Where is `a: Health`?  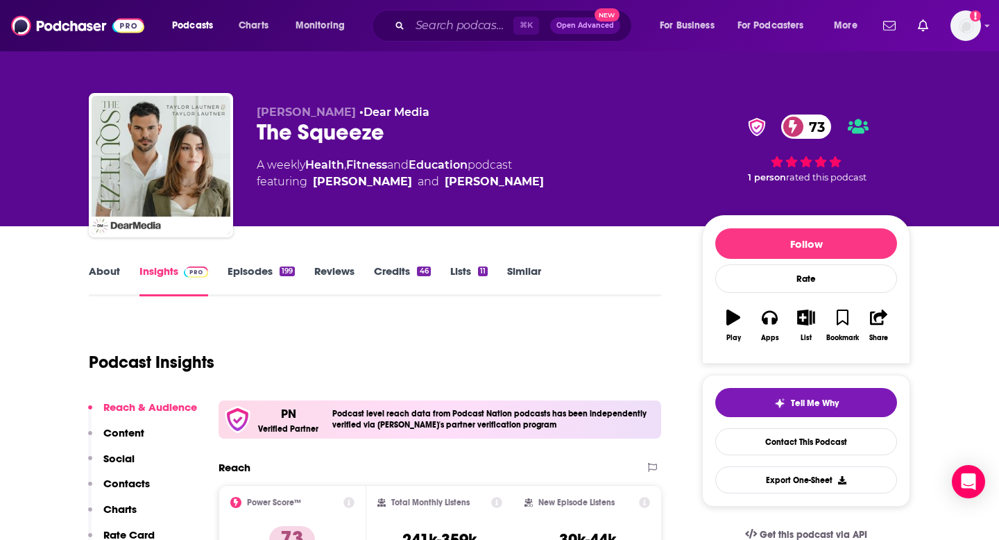
a: Health is located at coordinates (325, 164).